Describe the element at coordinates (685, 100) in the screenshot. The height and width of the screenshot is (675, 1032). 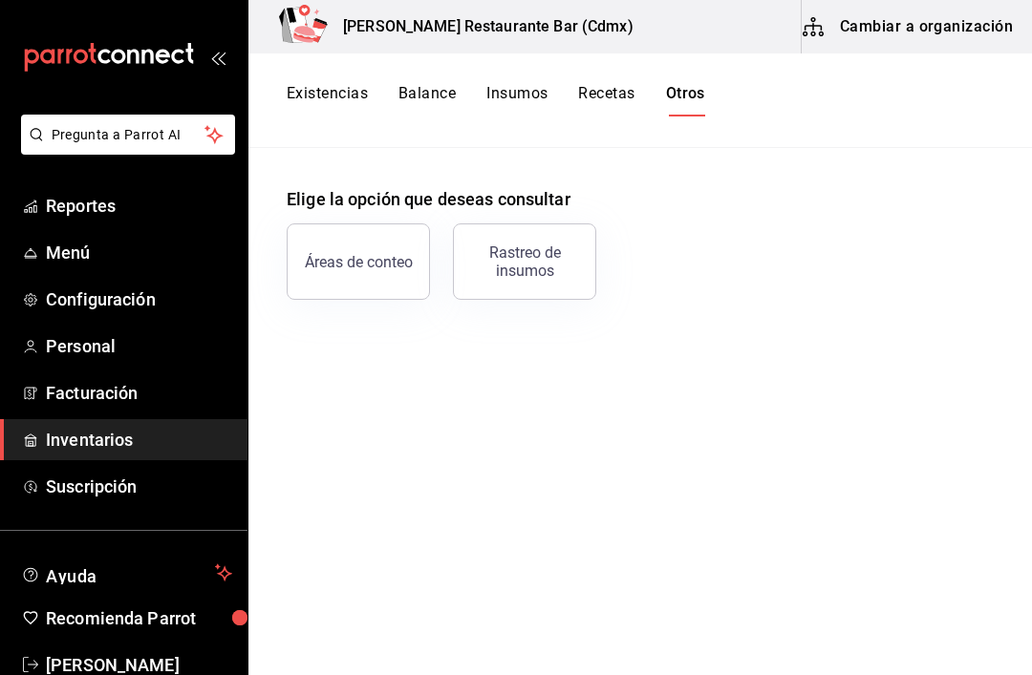
I see `button: Otros` at that location.